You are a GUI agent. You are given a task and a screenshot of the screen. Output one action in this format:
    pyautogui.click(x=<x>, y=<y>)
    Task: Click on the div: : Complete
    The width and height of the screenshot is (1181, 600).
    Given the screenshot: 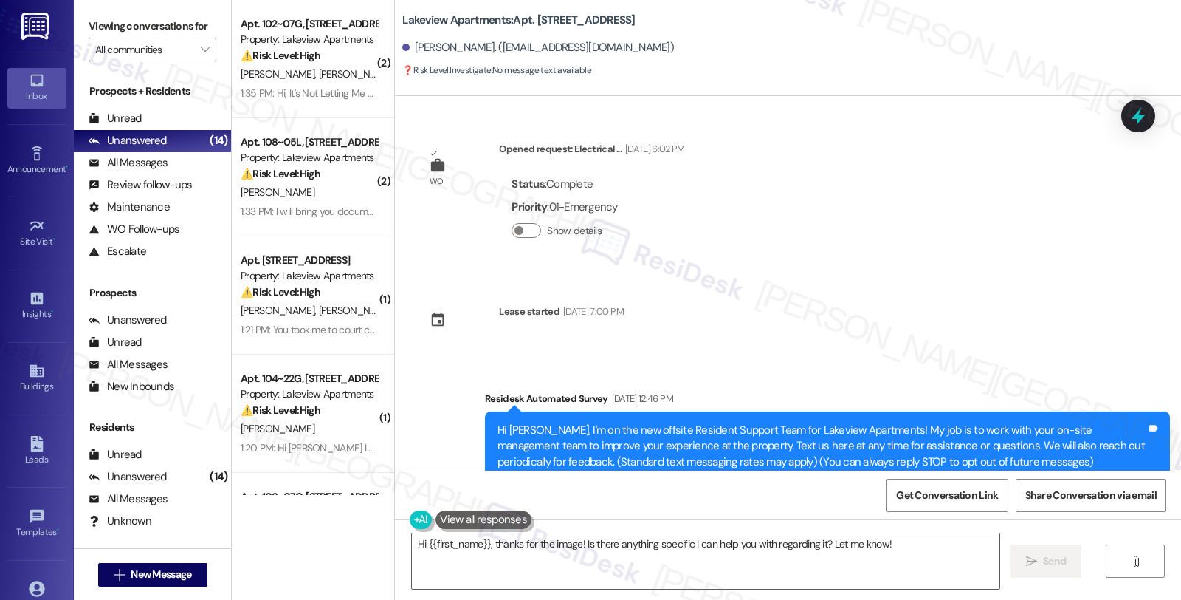 What is the action you would take?
    pyautogui.click(x=564, y=184)
    